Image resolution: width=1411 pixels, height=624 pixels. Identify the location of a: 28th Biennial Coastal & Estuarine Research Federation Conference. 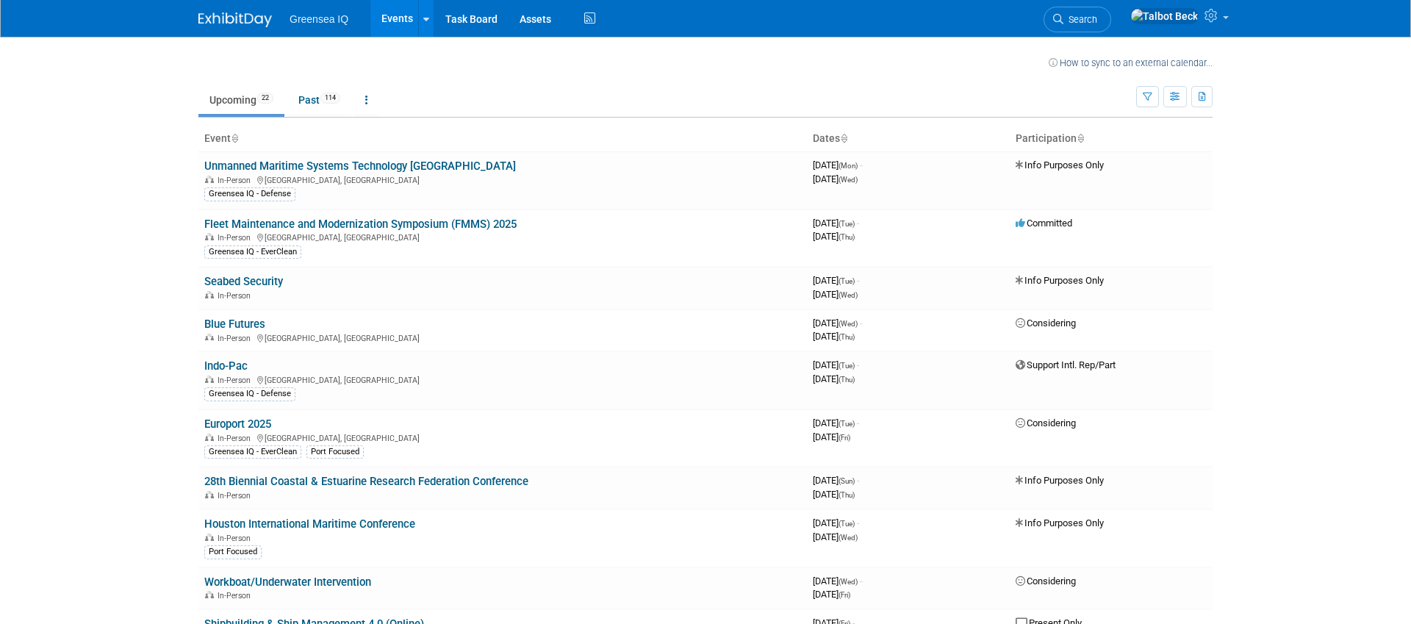
(366, 481).